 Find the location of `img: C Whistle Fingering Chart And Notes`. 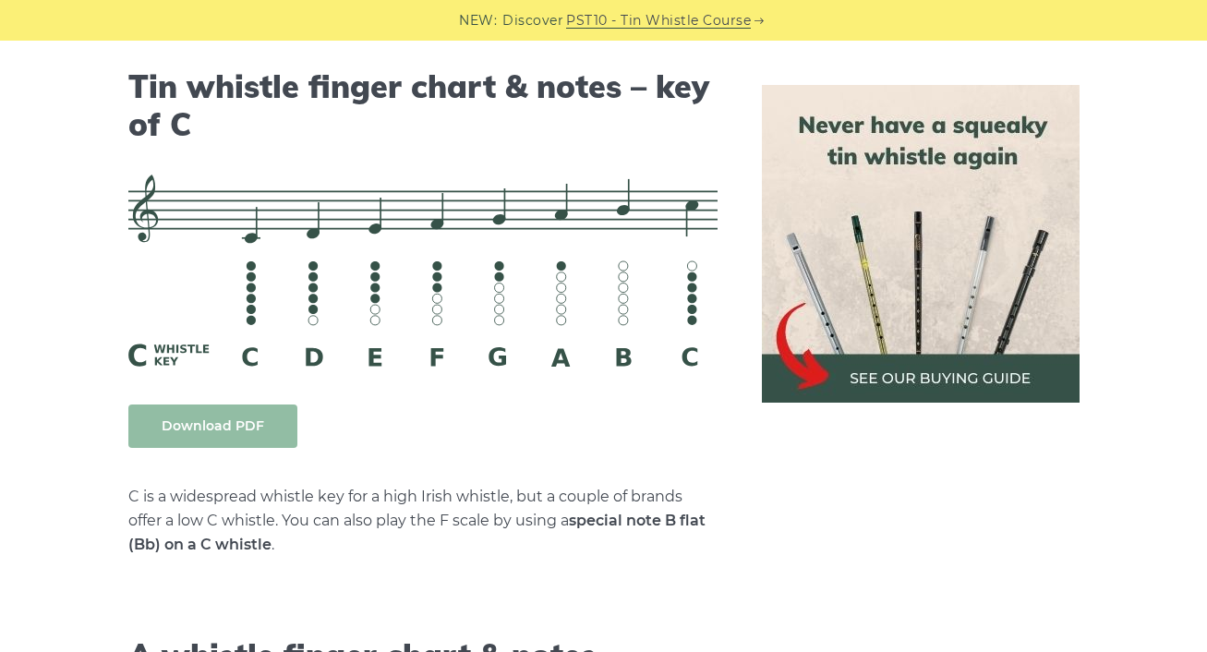

img: C Whistle Fingering Chart And Notes is located at coordinates (423, 271).